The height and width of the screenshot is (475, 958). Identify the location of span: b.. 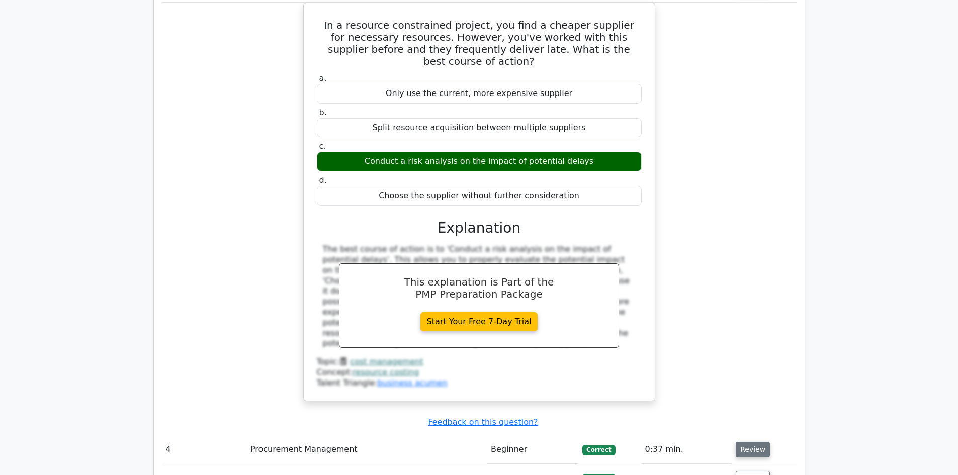
(323, 112).